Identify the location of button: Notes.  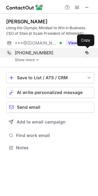
(50, 148).